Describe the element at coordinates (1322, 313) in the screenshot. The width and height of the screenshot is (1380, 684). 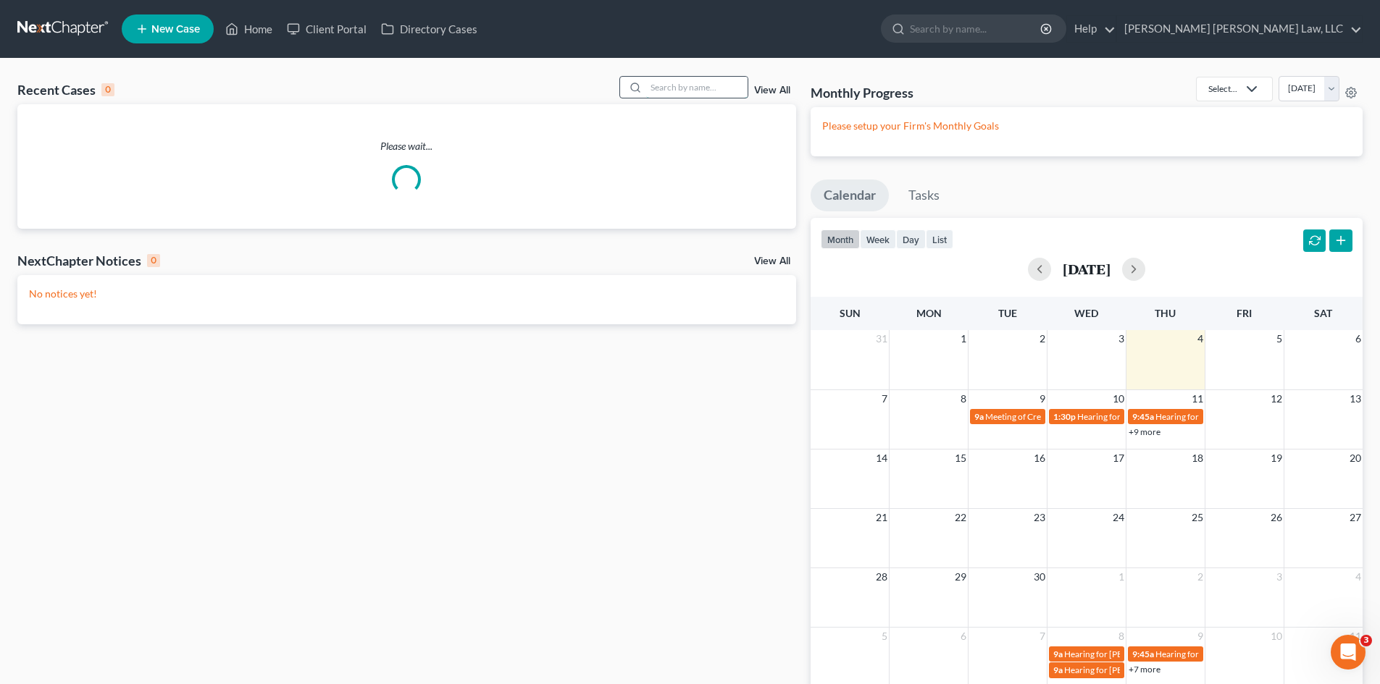
I see `span: Sat` at that location.